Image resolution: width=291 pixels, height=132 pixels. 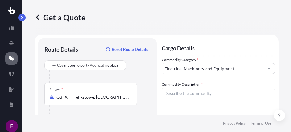 I want to click on label: Commodity Category, so click(x=180, y=60).